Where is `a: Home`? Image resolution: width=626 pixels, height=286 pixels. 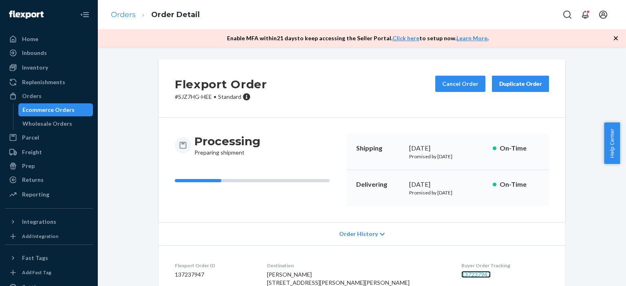
a: Home is located at coordinates (49, 39).